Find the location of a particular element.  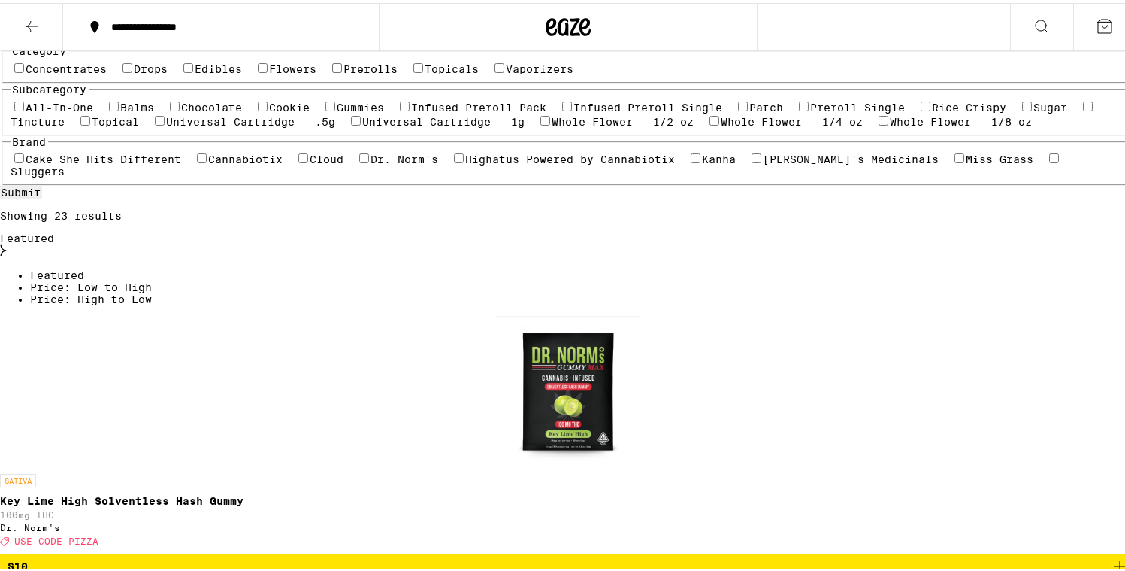

label: Drops is located at coordinates (151, 66).